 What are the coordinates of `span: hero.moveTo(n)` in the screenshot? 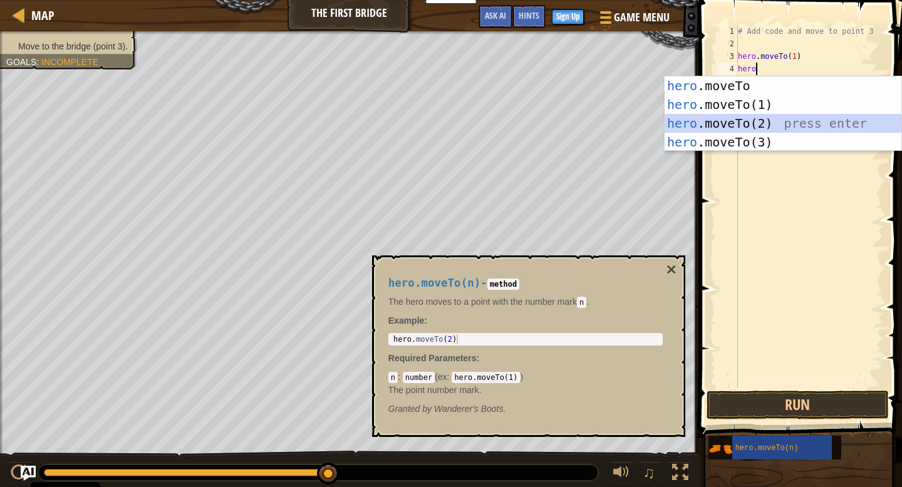 It's located at (435, 283).